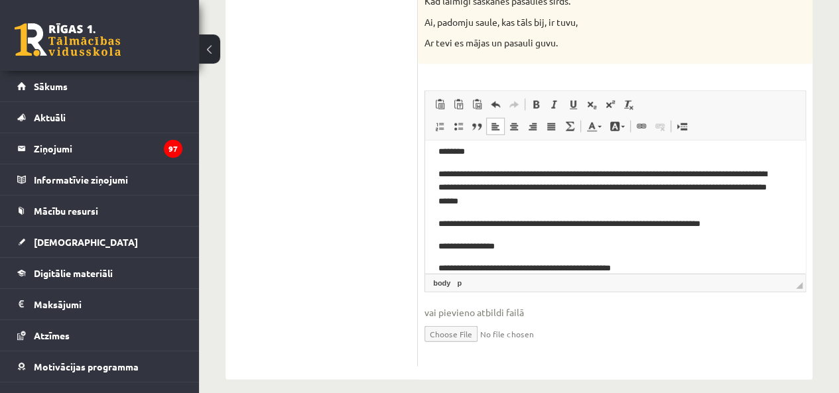 The image size is (839, 393). I want to click on a: Ievietot kā vienkāršu tekstu (vadīšanas taustiņš+pārslēgšanas taustiņš+V), so click(458, 105).